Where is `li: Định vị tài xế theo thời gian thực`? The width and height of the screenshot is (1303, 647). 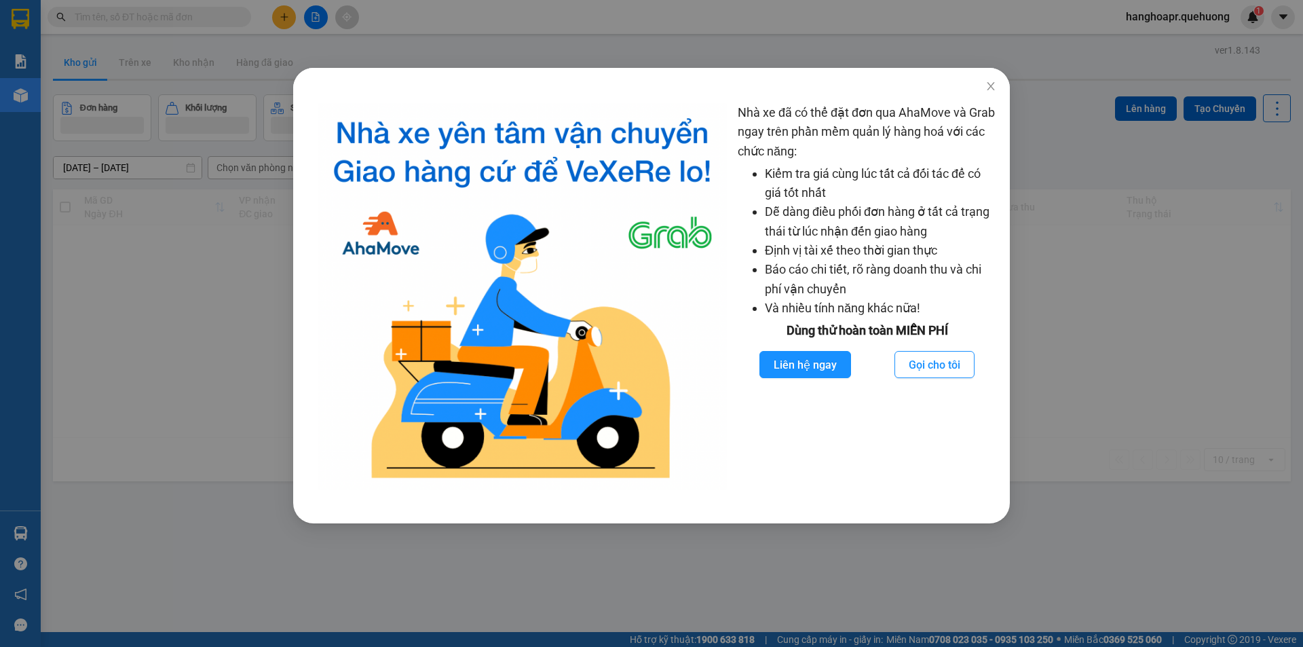
li: Định vị tài xế theo thời gian thực is located at coordinates (880, 250).